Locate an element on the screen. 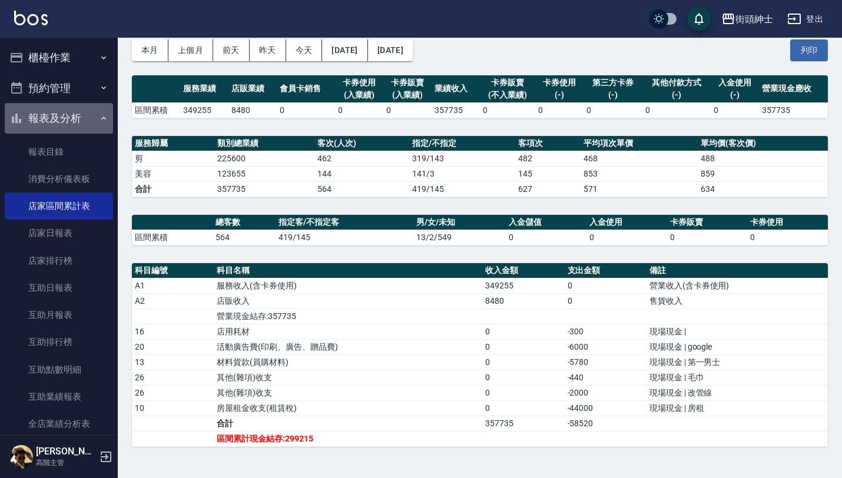  a: 互助月報表 is located at coordinates (59, 315).